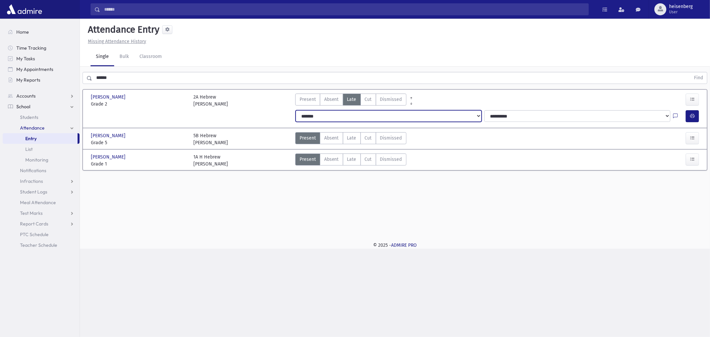 This screenshot has height=337, width=710. What do you see at coordinates (41, 32) in the screenshot?
I see `a: Home` at bounding box center [41, 32].